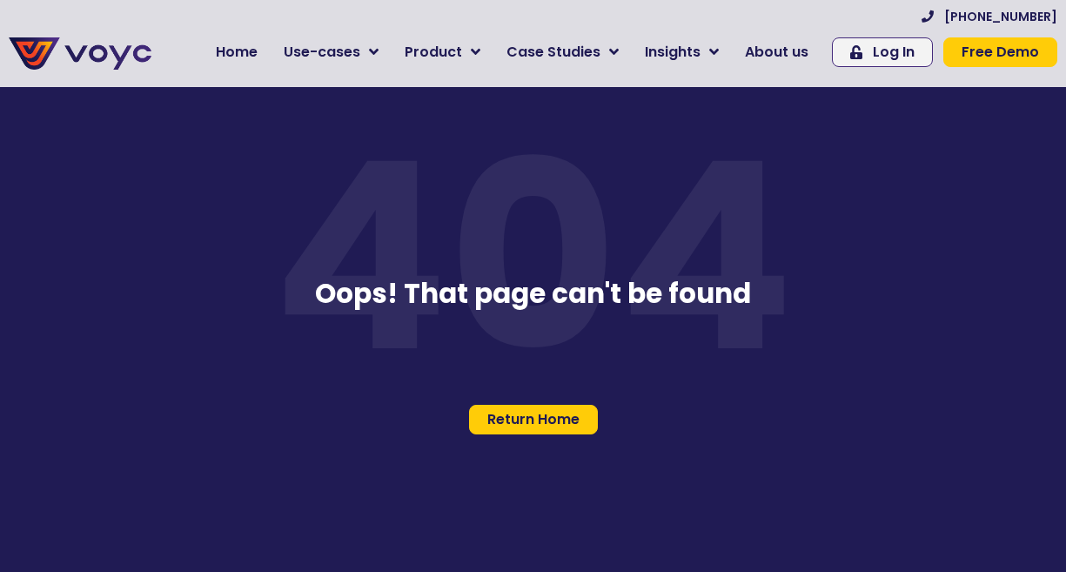 The height and width of the screenshot is (572, 1066). I want to click on span: Use-cases, so click(322, 52).